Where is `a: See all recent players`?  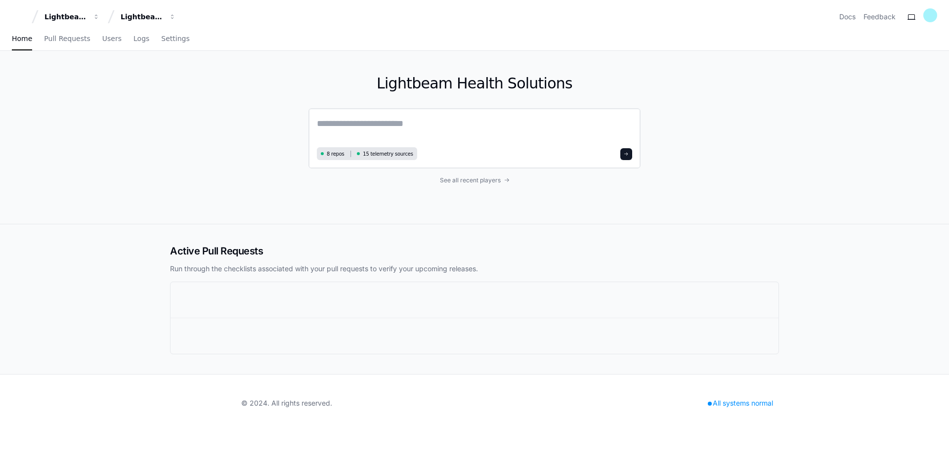
a: See all recent players is located at coordinates (475, 180).